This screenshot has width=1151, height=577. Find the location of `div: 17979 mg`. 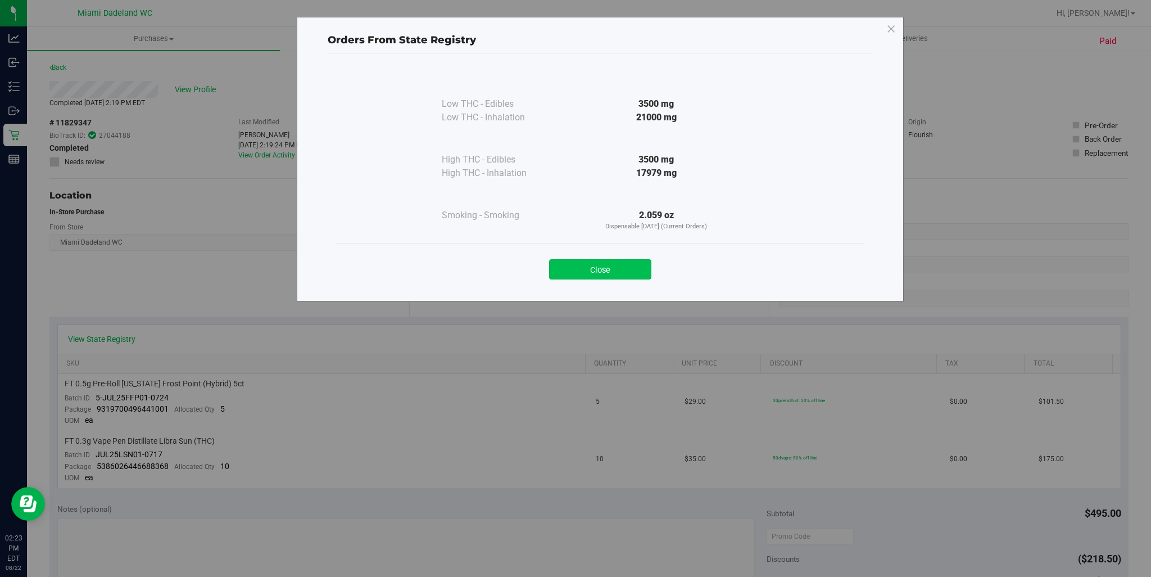

div: 17979 mg is located at coordinates (656, 173).